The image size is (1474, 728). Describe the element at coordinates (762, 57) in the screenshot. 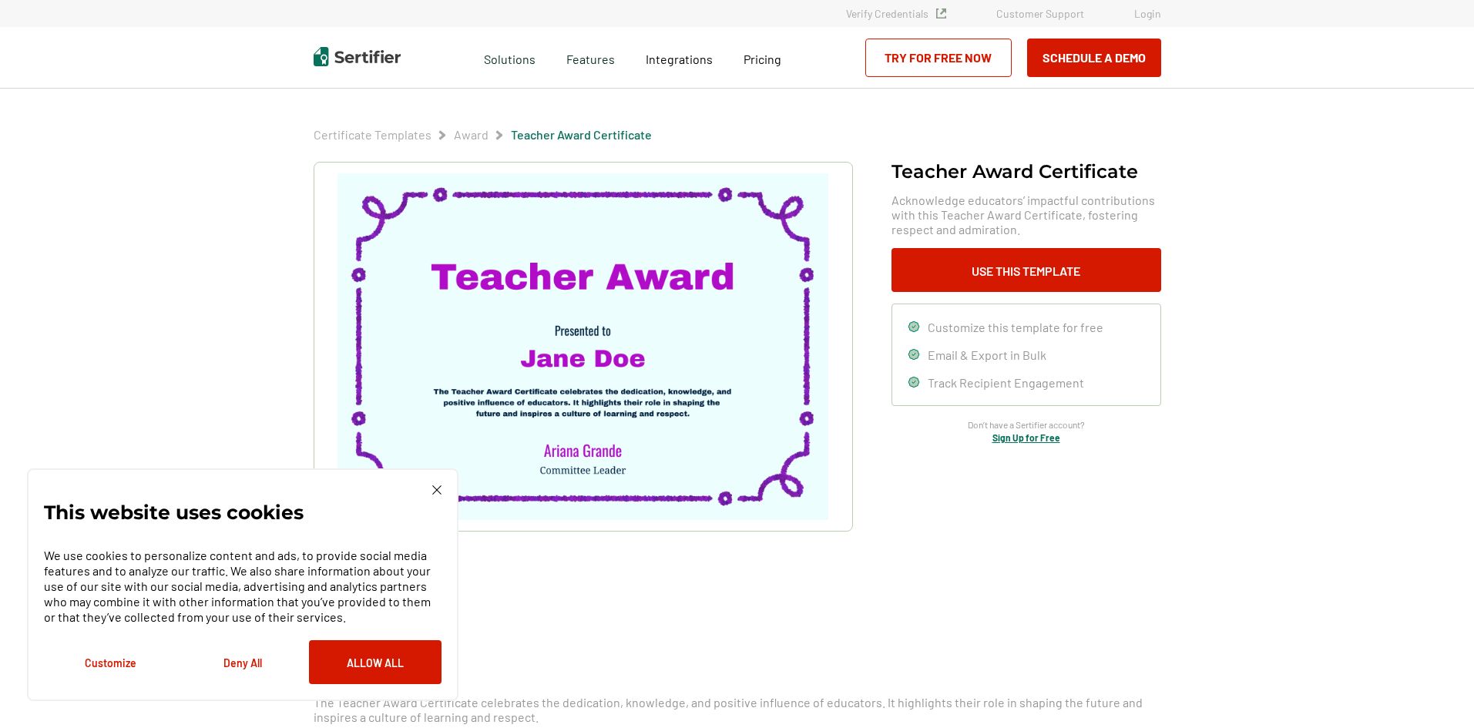

I see `a: Pricing` at that location.